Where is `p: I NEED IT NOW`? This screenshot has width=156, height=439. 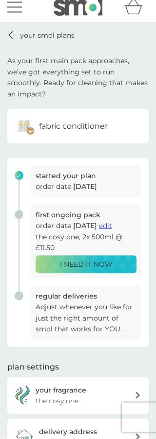 p: I NEED IT NOW is located at coordinates (87, 264).